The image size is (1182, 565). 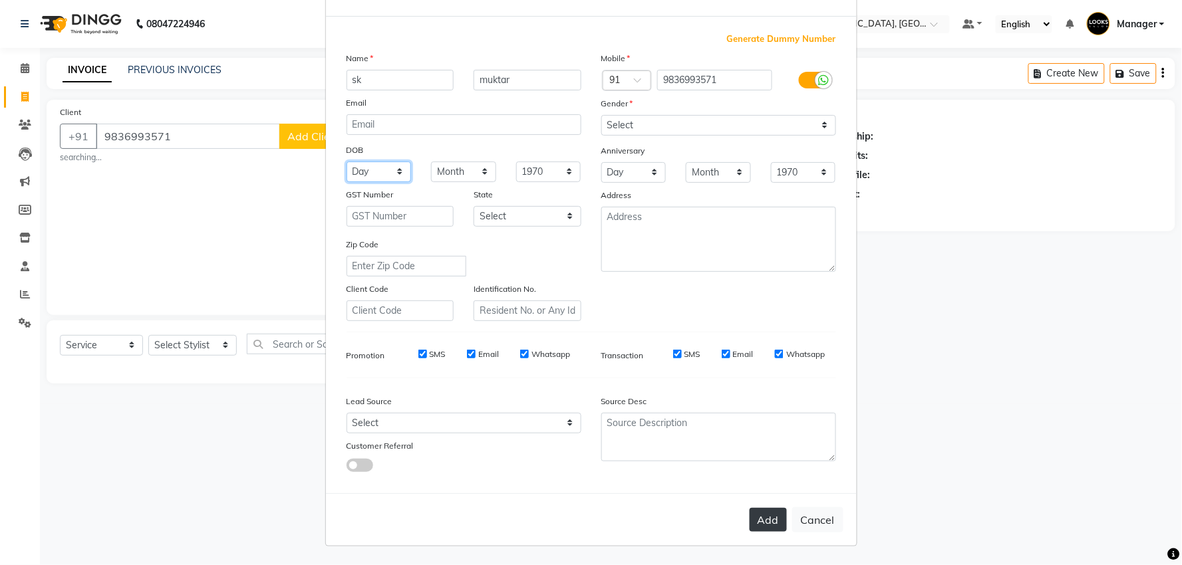 What do you see at coordinates (406, 266) in the screenshot?
I see `input: Enter Zip Code` at bounding box center [406, 266].